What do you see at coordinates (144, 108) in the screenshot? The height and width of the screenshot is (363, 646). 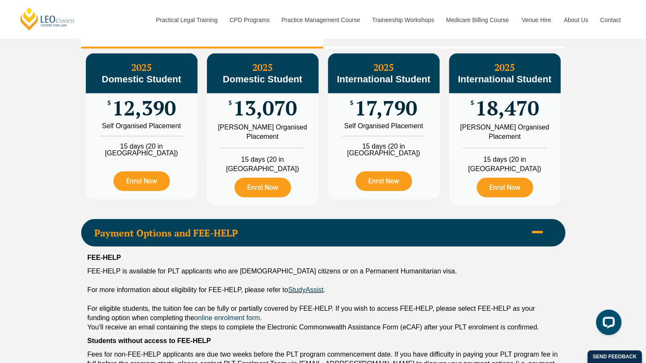 I see `span: 12,390` at bounding box center [144, 108].